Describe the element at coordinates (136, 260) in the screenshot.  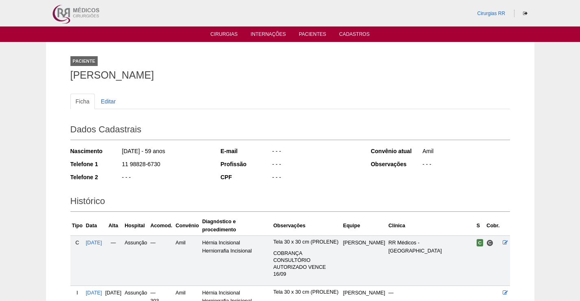
I see `td: Assunção` at that location.